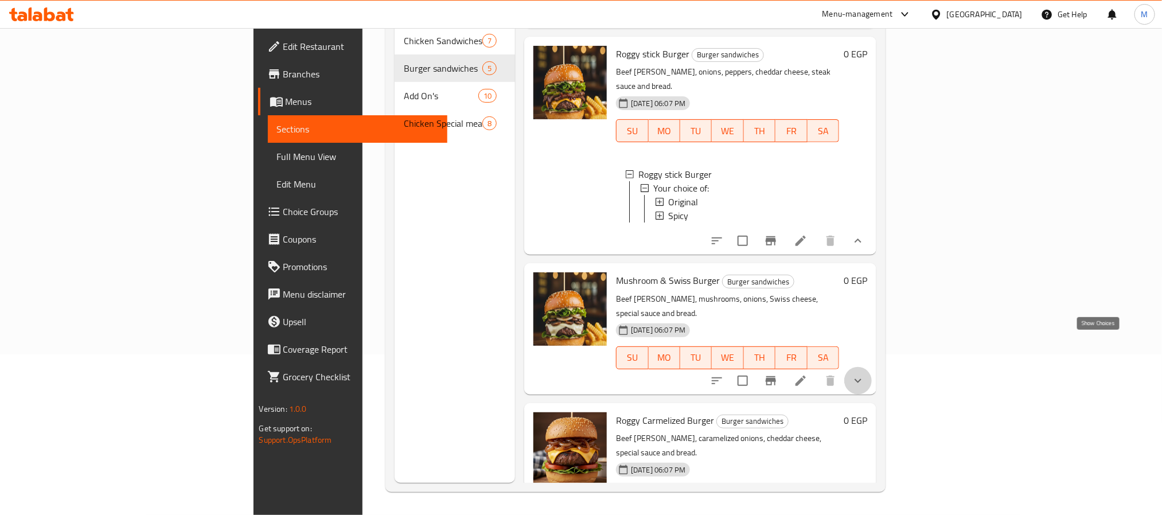  What do you see at coordinates (286, 428) in the screenshot?
I see `span: Get support on:` at bounding box center [286, 428].